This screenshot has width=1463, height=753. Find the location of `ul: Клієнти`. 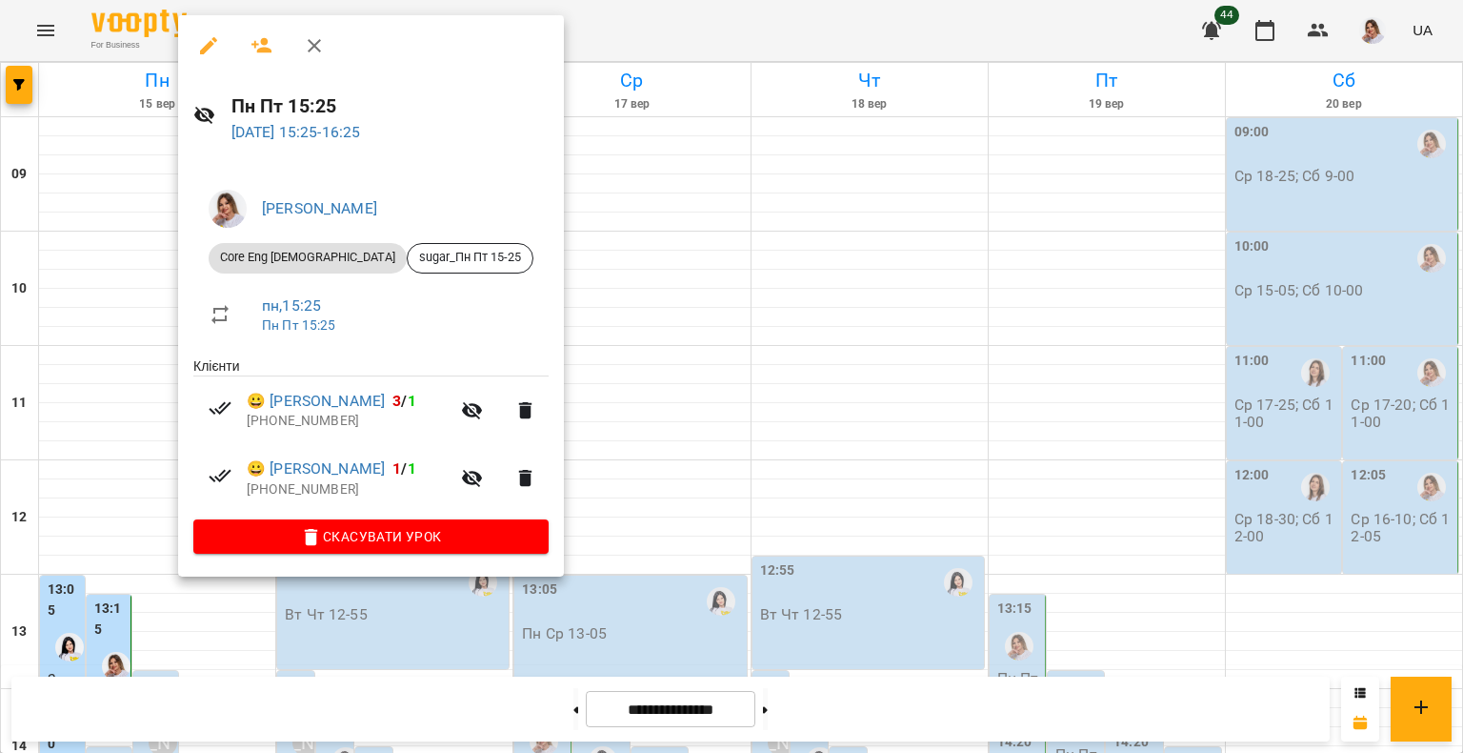

ul: Клієнти is located at coordinates (371, 437).